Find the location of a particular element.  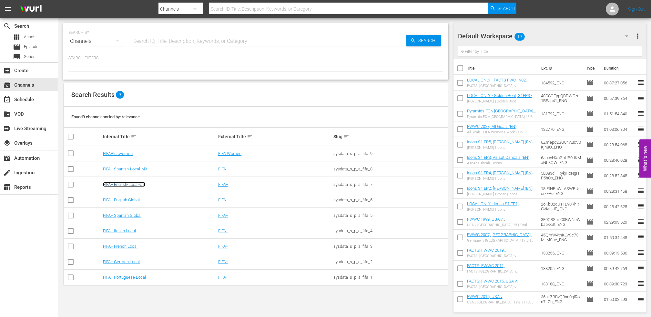

span: Search is located at coordinates (506, 8).